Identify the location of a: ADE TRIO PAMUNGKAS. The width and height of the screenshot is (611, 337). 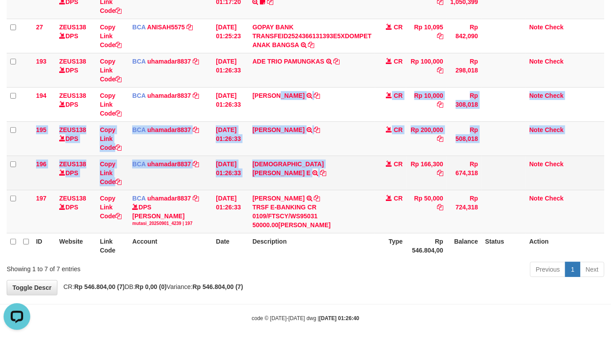
(288, 61).